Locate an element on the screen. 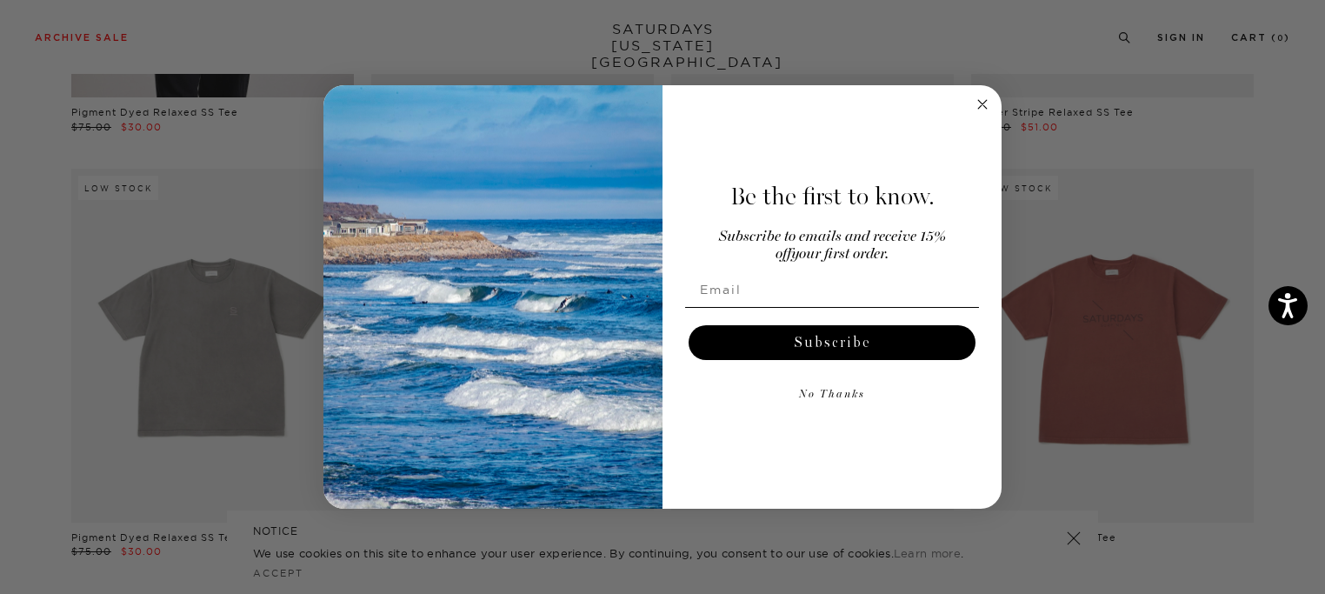  button: No Thanks is located at coordinates (832, 395).